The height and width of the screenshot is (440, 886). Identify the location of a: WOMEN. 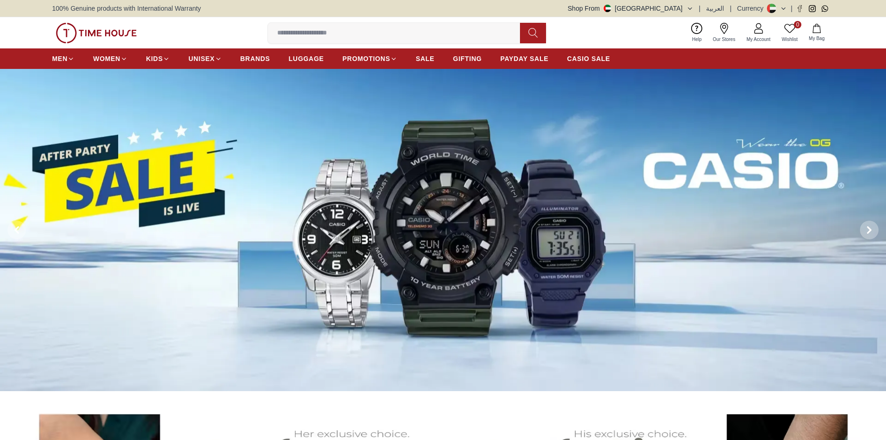
(110, 59).